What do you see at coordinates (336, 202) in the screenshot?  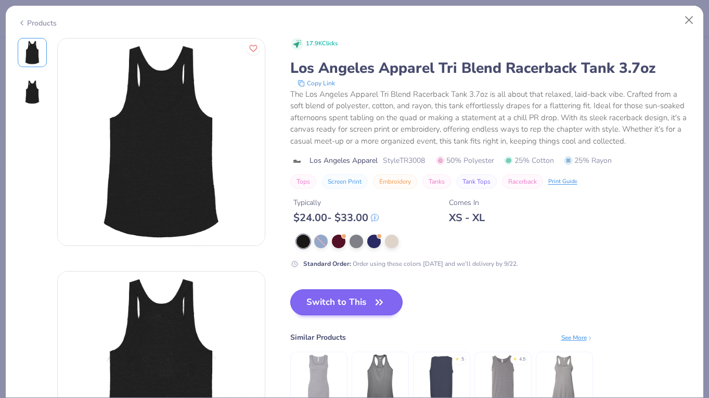 I see `div: Typically` at bounding box center [336, 202].